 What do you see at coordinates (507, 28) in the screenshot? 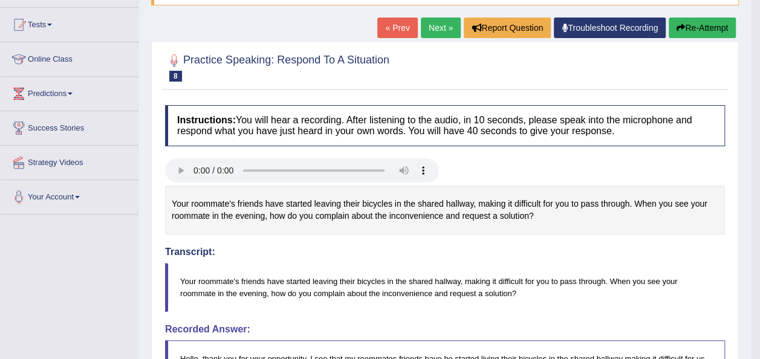
I see `button: Report Question` at bounding box center [507, 28].